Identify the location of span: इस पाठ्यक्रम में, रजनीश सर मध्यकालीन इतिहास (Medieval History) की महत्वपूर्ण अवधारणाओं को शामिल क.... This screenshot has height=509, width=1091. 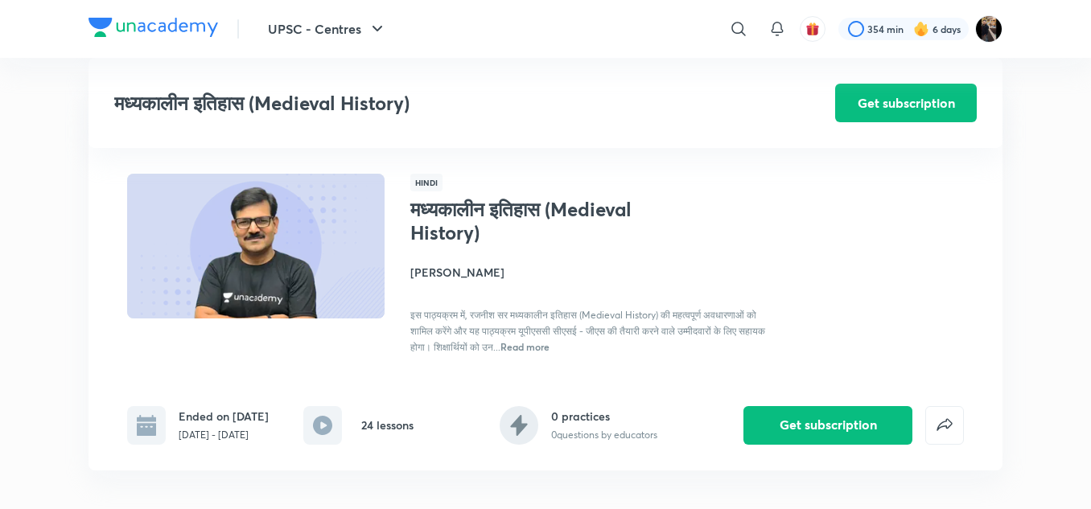
(587, 331).